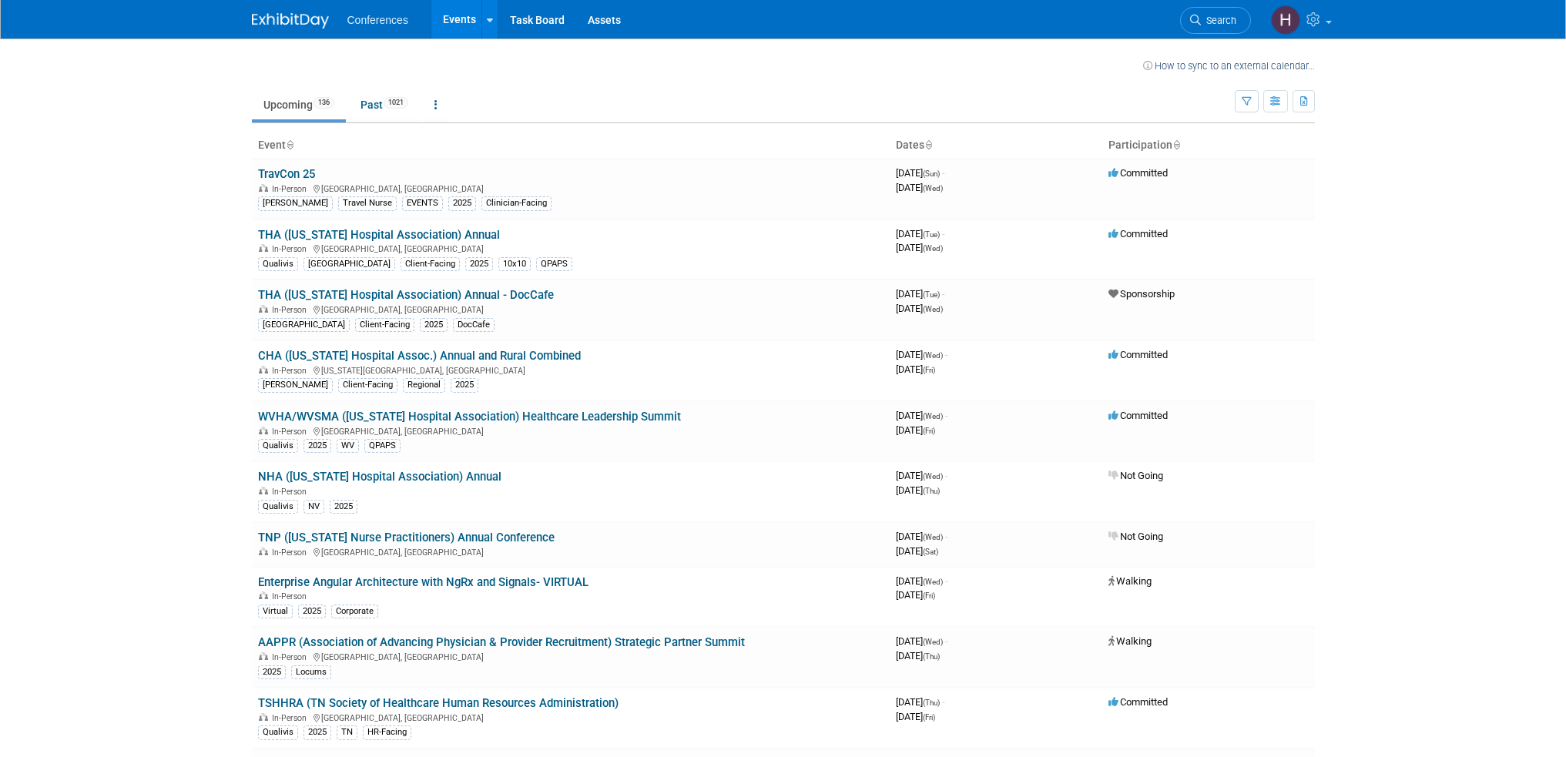  What do you see at coordinates (515, 264) in the screenshot?
I see `div: 10x10` at bounding box center [515, 264].